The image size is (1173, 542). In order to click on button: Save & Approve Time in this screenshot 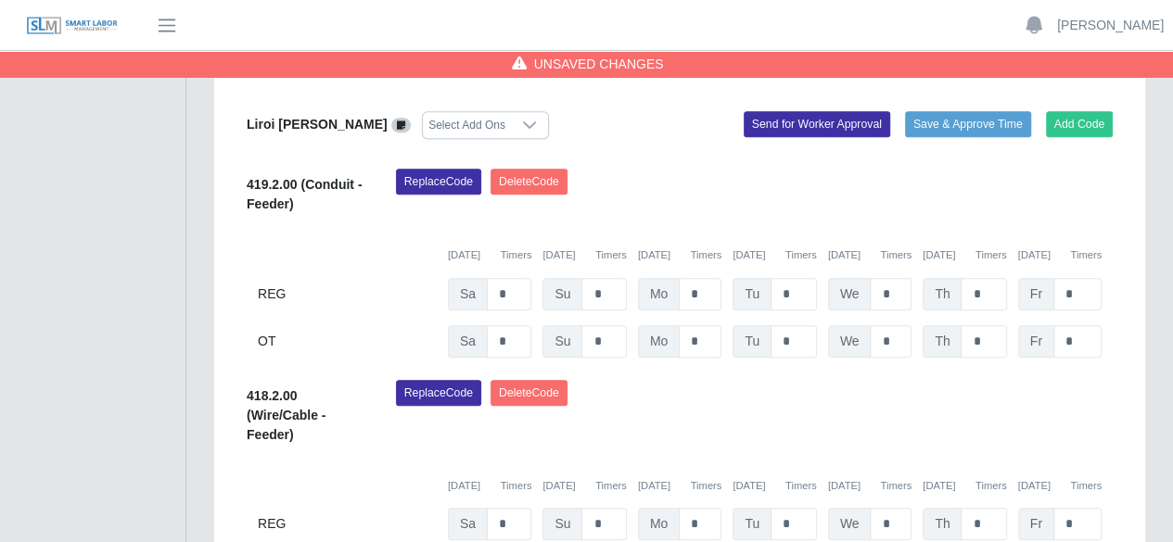, I will do `click(968, 124)`.